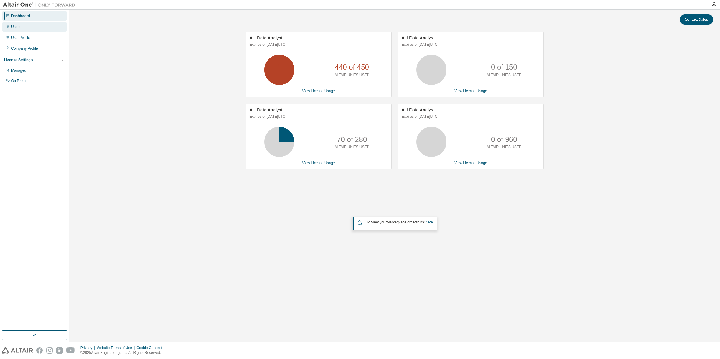  I want to click on img: instagram.svg, so click(49, 350).